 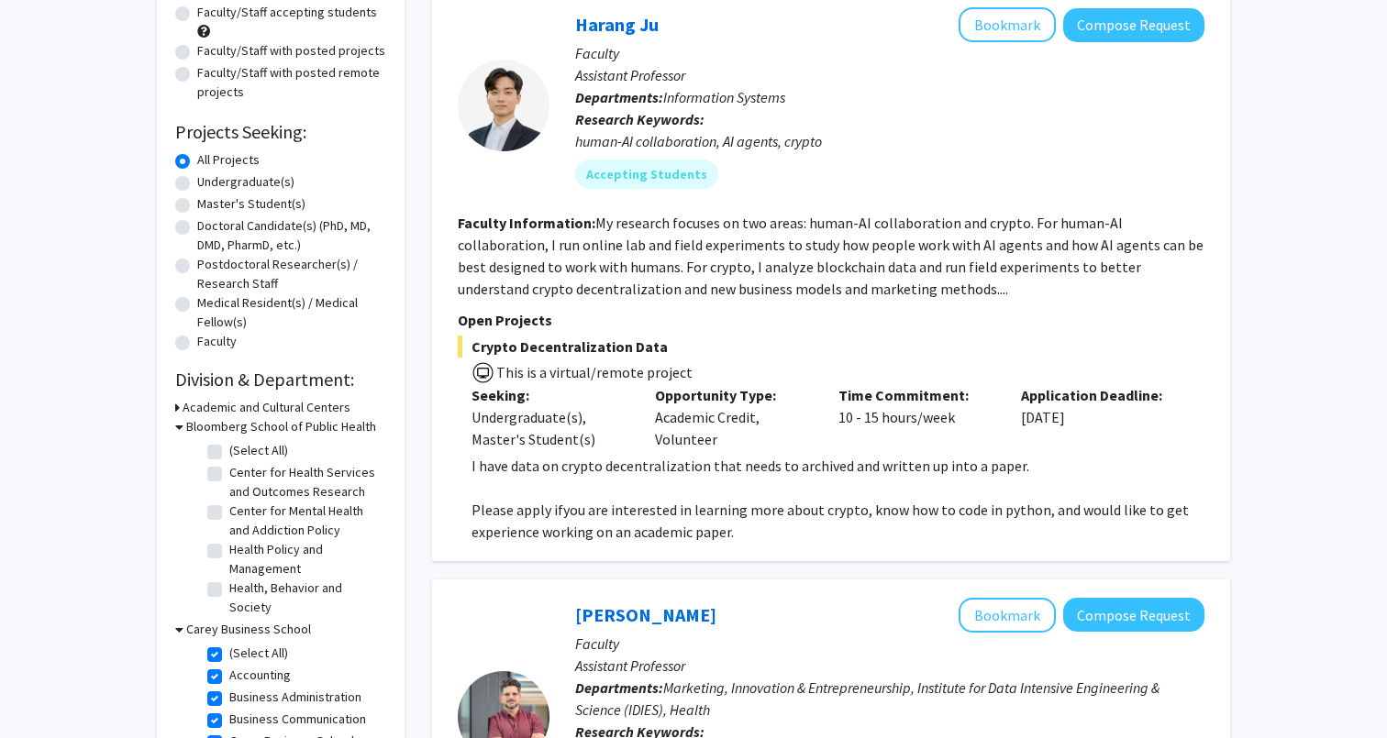 What do you see at coordinates (292, 236) in the screenshot?
I see `label: Doctoral Candidate(s) (PhD, MD, DMD, PharmD, etc.)` at bounding box center [292, 236].